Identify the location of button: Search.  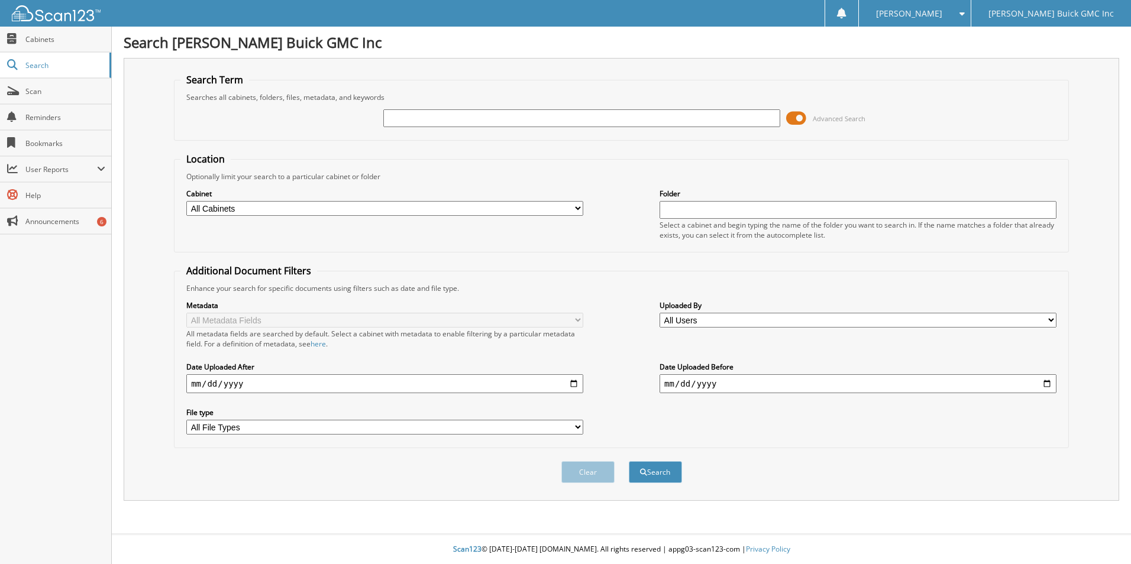
(655, 472).